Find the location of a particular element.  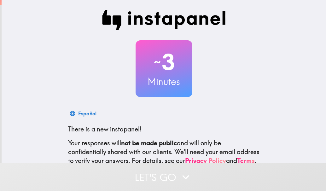

p: Your responses will and will only be confidentially shared with our clients. We'll need your emai... is located at coordinates (164, 152).